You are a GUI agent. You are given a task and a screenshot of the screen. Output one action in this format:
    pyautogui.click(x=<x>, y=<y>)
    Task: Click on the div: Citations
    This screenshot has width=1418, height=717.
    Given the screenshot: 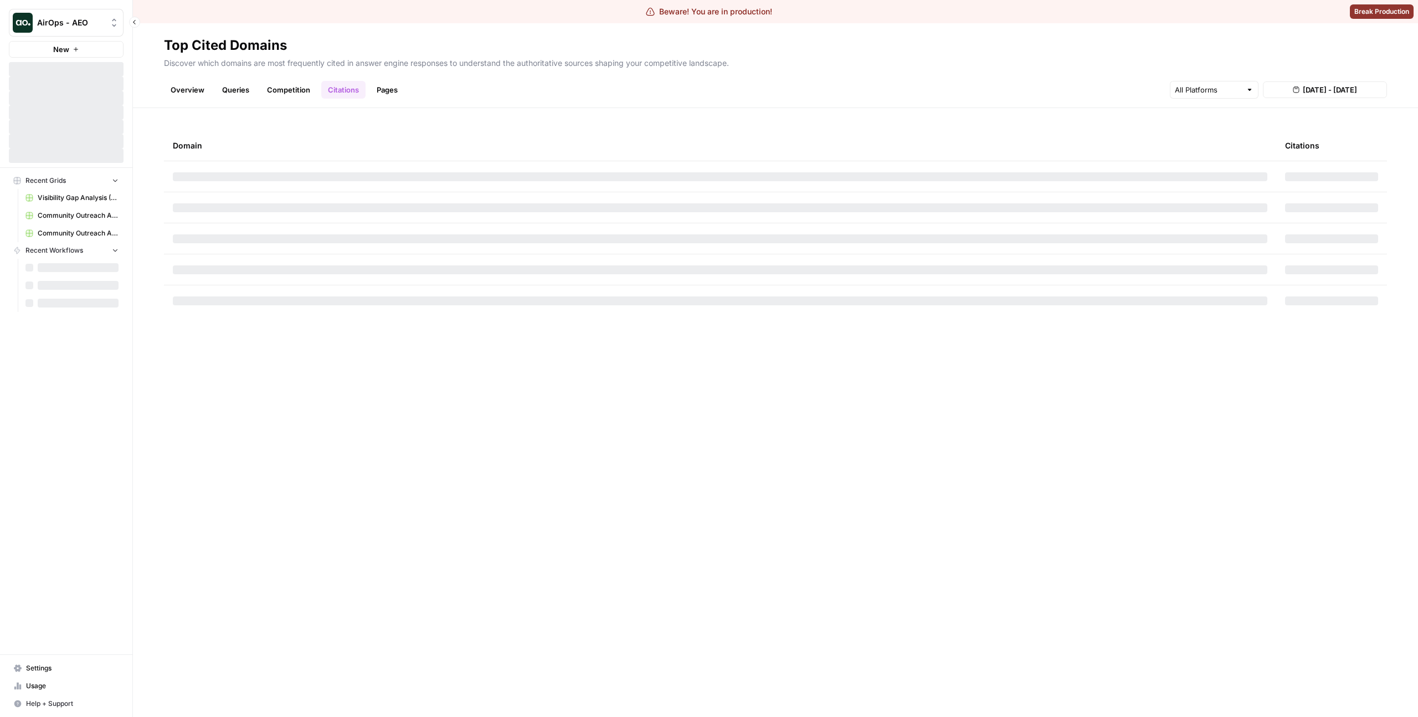 What is the action you would take?
    pyautogui.click(x=1302, y=145)
    